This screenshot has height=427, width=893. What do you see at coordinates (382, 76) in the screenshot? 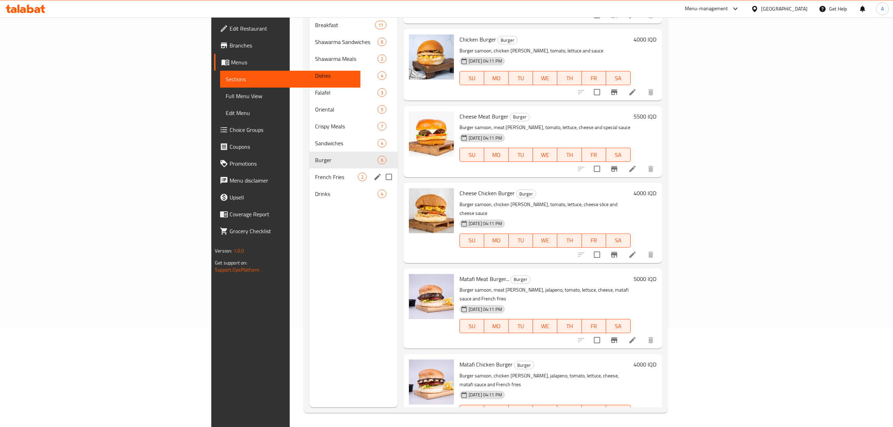
I see `span: 4` at bounding box center [382, 76].